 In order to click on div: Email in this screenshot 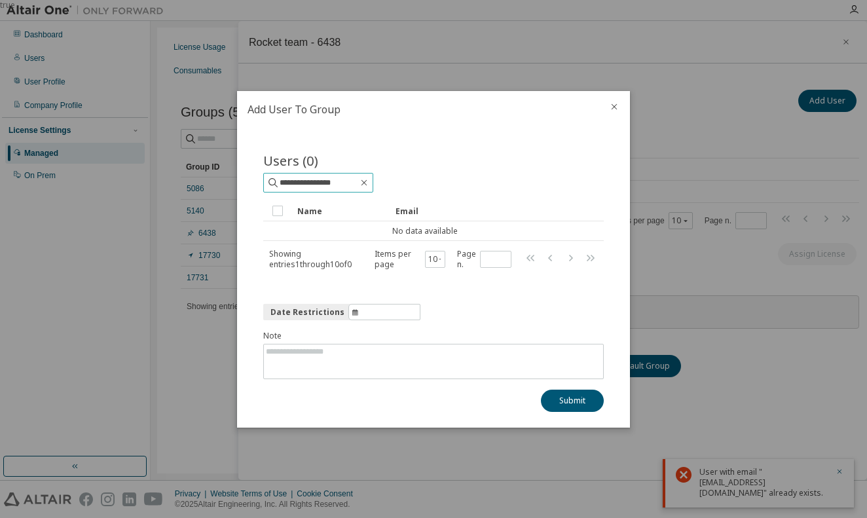, I will do `click(488, 211)`.